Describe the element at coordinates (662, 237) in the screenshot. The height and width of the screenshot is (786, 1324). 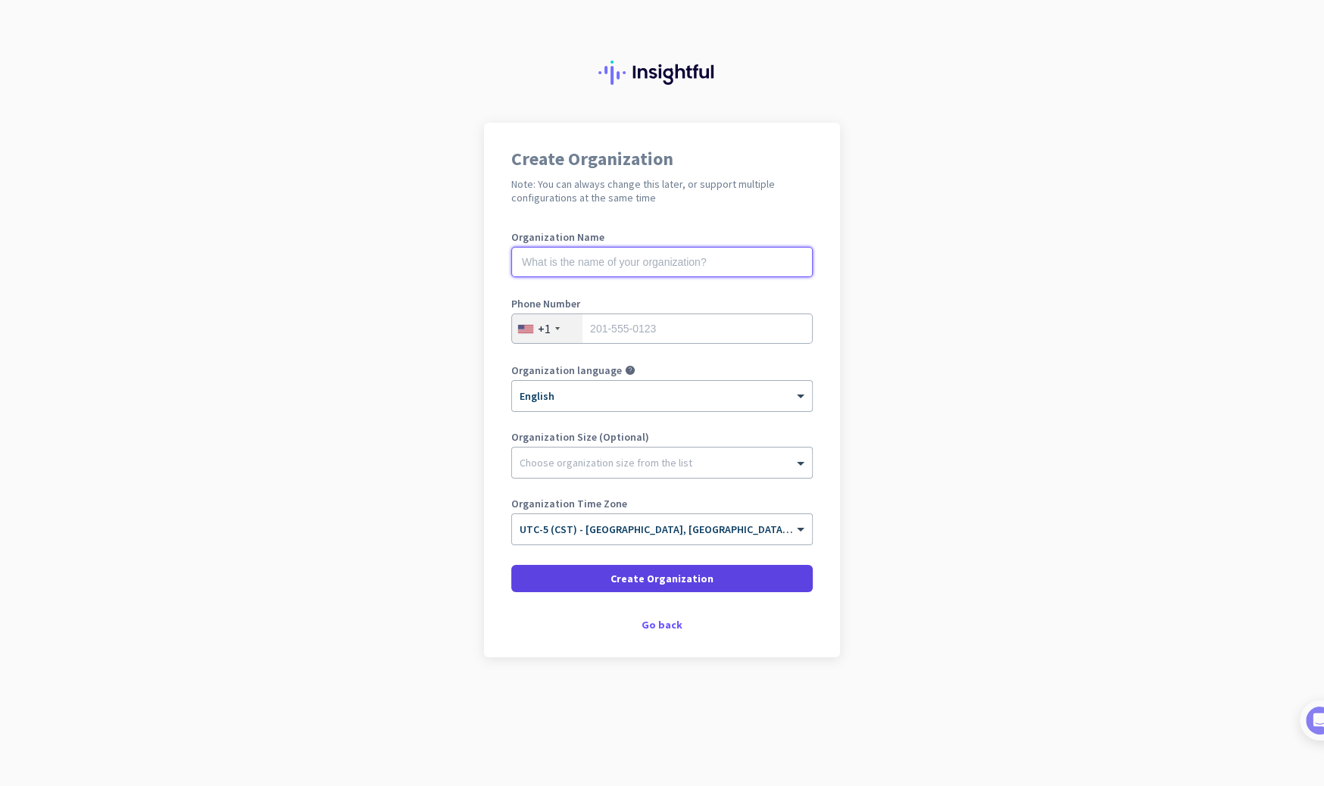
I see `label: Organization Name` at that location.